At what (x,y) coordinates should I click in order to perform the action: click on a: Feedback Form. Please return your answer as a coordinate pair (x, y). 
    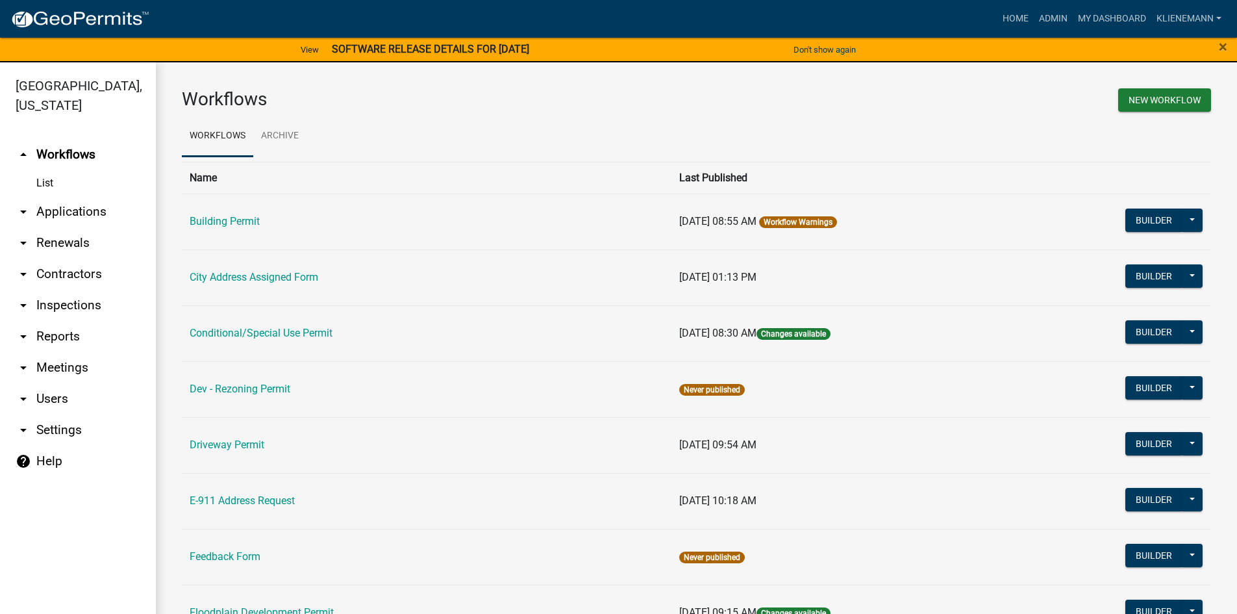
    Looking at the image, I should click on (225, 556).